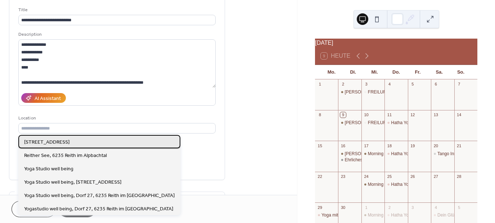  Describe the element at coordinates (436, 145) in the screenshot. I see `div: 20` at that location.